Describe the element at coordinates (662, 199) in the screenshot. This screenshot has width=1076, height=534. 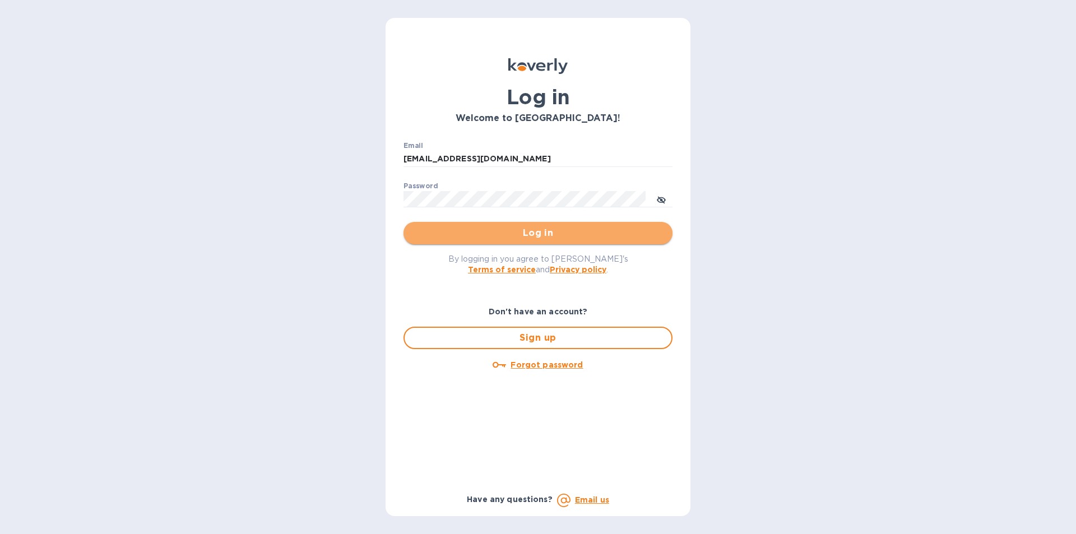
I see `button: toggle password visibility` at that location.